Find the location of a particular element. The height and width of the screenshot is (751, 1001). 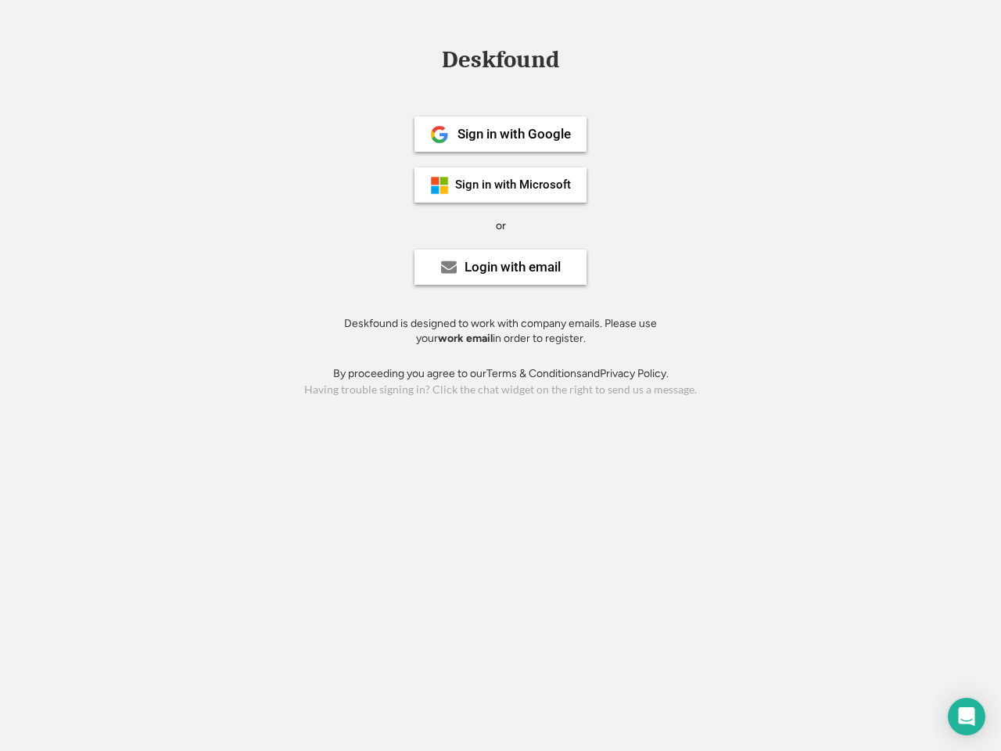

img: 1024px-Google__G__Logo.svg.png is located at coordinates (440, 135).